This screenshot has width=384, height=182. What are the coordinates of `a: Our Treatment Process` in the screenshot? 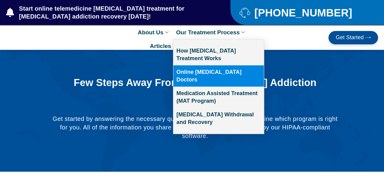 It's located at (211, 32).